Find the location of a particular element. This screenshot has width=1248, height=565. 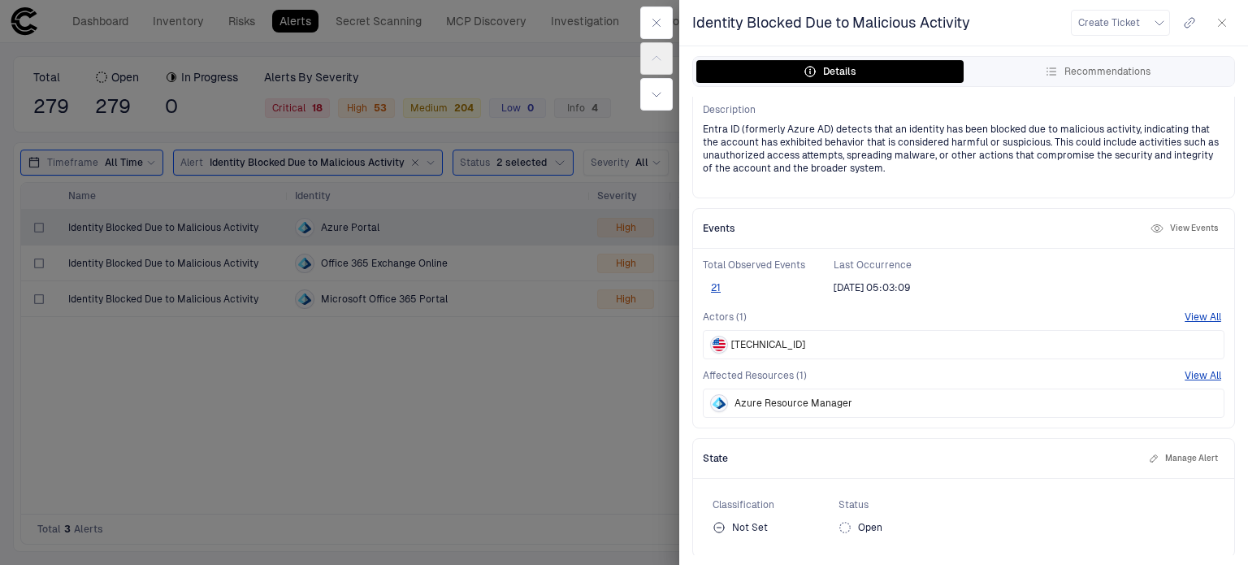

button: View Events is located at coordinates (1184, 228).